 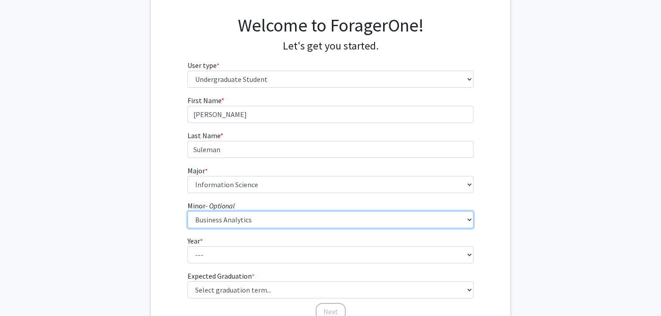 What do you see at coordinates (203, 65) in the screenshot?
I see `label: User type` at bounding box center [203, 65].